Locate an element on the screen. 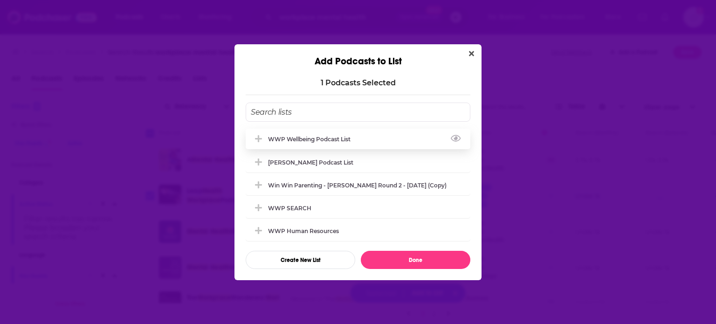 The height and width of the screenshot is (324, 716). div: Dr Rosina Podcast list is located at coordinates (358, 162).